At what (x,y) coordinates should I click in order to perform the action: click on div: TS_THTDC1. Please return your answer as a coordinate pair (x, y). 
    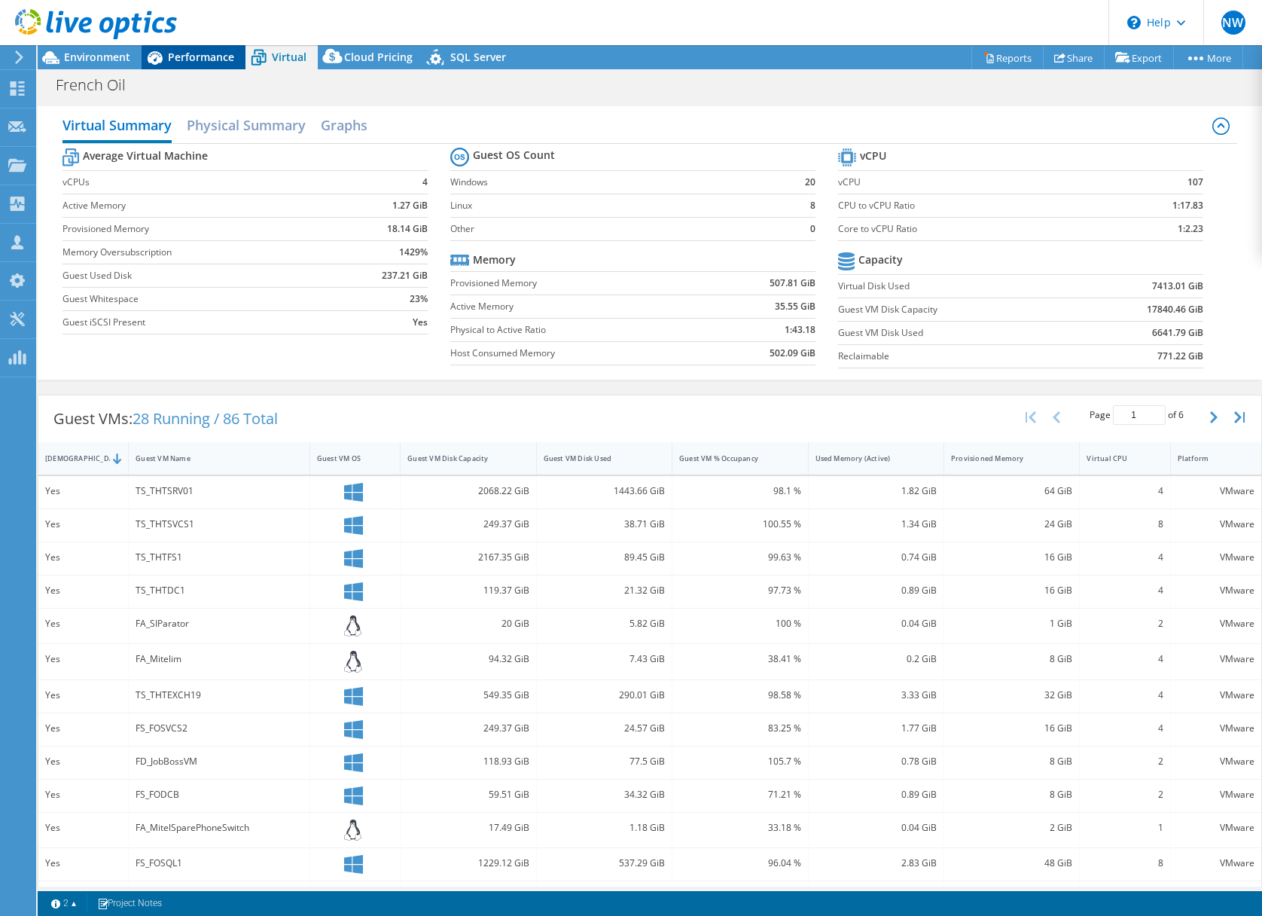
    Looking at the image, I should click on (219, 590).